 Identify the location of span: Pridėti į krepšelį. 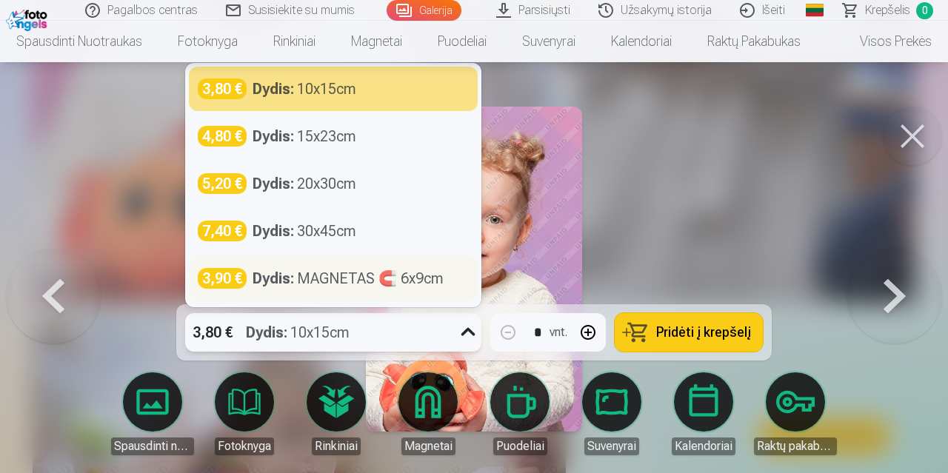
(704, 333).